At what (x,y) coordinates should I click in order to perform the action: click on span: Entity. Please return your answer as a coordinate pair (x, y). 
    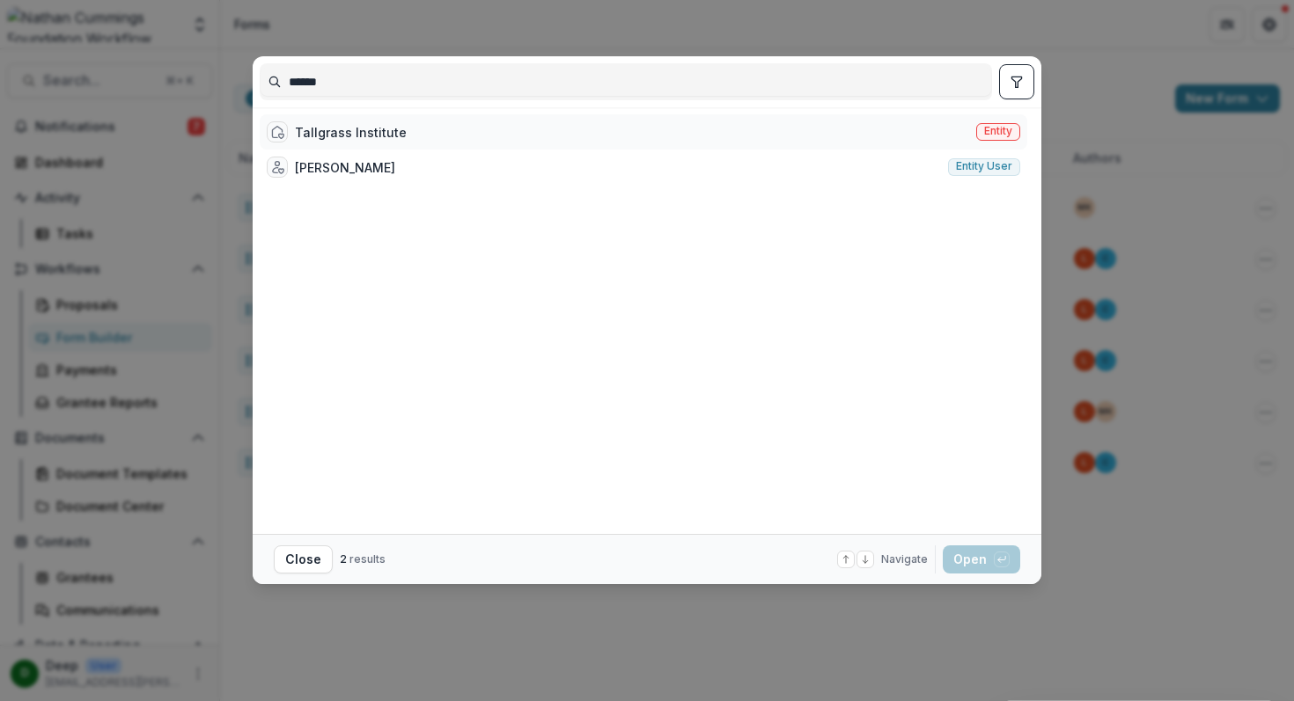
    Looking at the image, I should click on (998, 131).